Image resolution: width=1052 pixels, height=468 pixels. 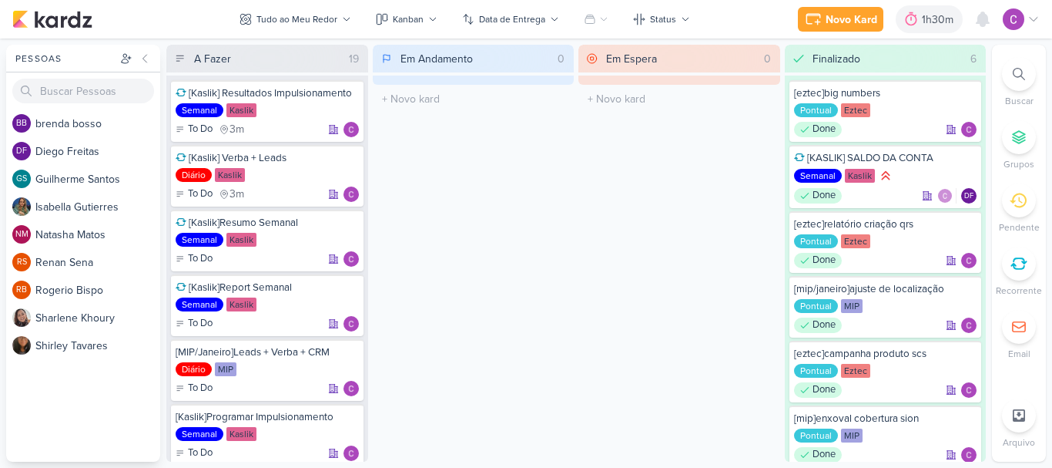 What do you see at coordinates (886, 289) in the screenshot?
I see `div: [mip/janeiro]ajuste de localização` at bounding box center [886, 289].